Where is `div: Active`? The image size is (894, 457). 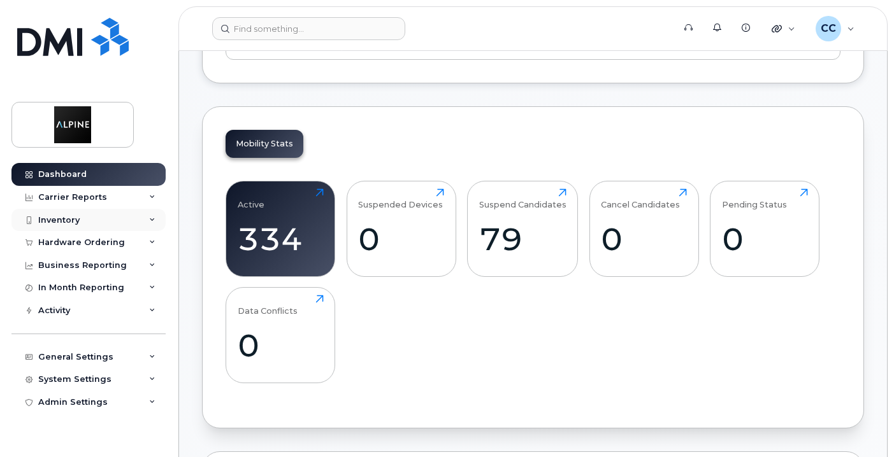
div: Active is located at coordinates (251, 199).